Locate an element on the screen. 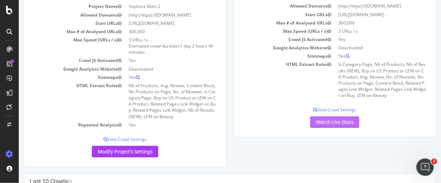 Image resolution: width=441 pixels, height=183 pixels. span: 1 day 3 hours 46 minutes is located at coordinates (152, 49).